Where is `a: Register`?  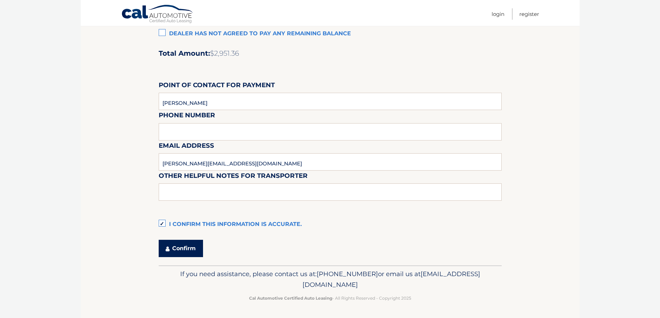 a: Register is located at coordinates (529, 14).